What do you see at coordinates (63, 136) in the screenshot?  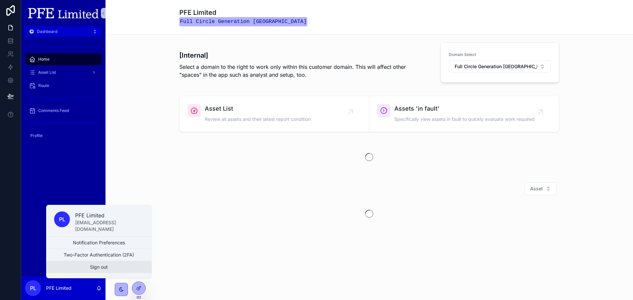 I see `a: Profile` at bounding box center [63, 136].